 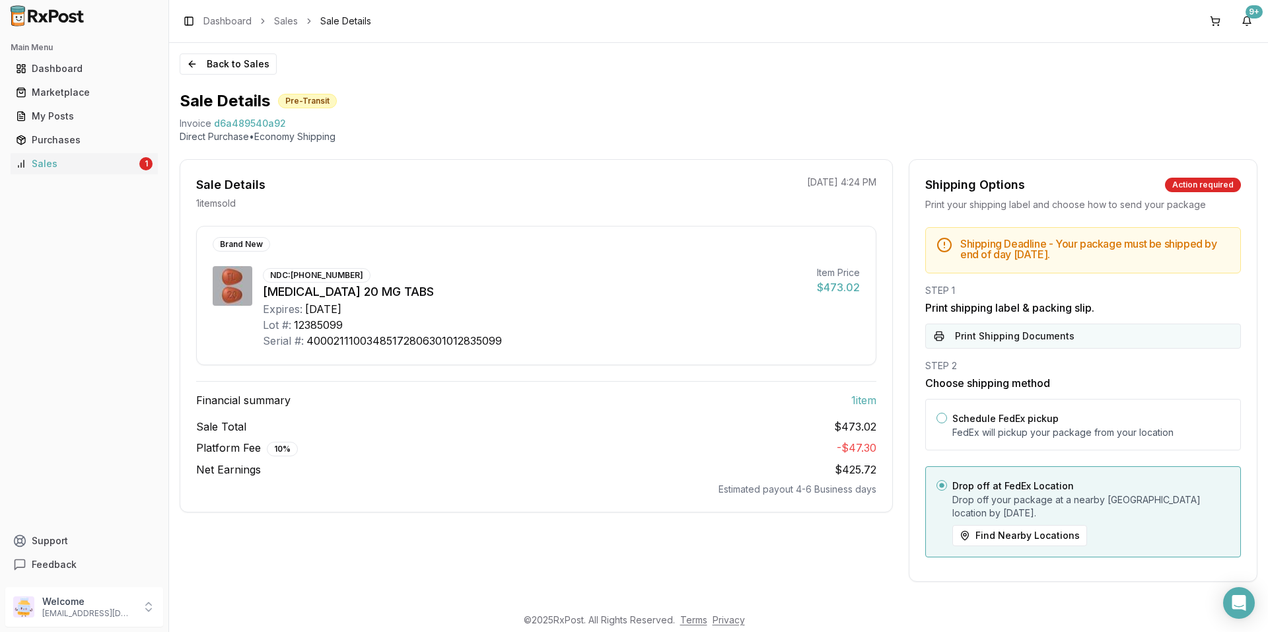 I want to click on span: d6a489540a92, so click(x=250, y=123).